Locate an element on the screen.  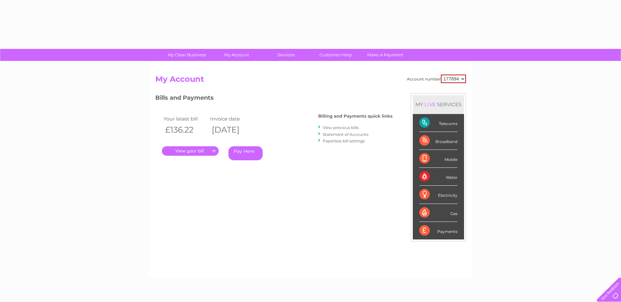
a: View previous bills is located at coordinates (340, 128).